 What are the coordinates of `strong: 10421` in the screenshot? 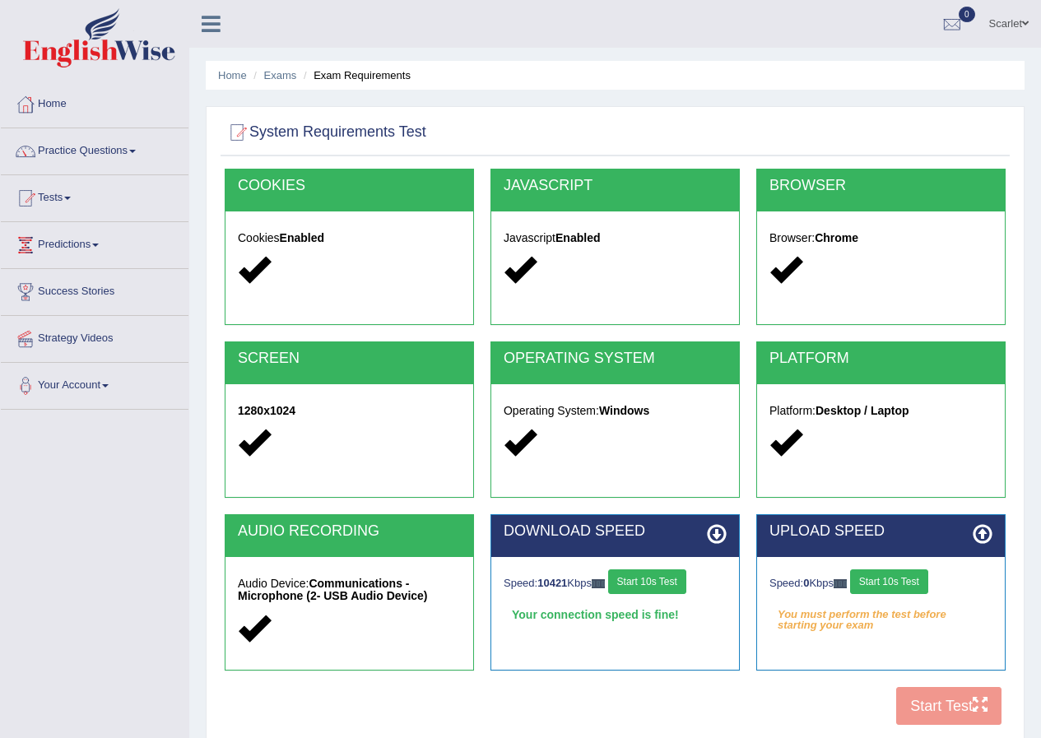 It's located at (552, 583).